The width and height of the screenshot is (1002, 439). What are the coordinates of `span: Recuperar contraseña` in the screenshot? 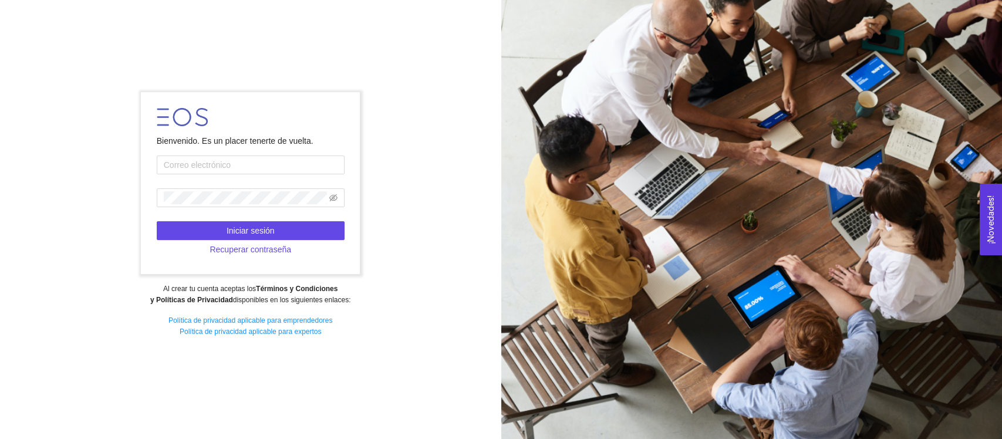 It's located at (250, 249).